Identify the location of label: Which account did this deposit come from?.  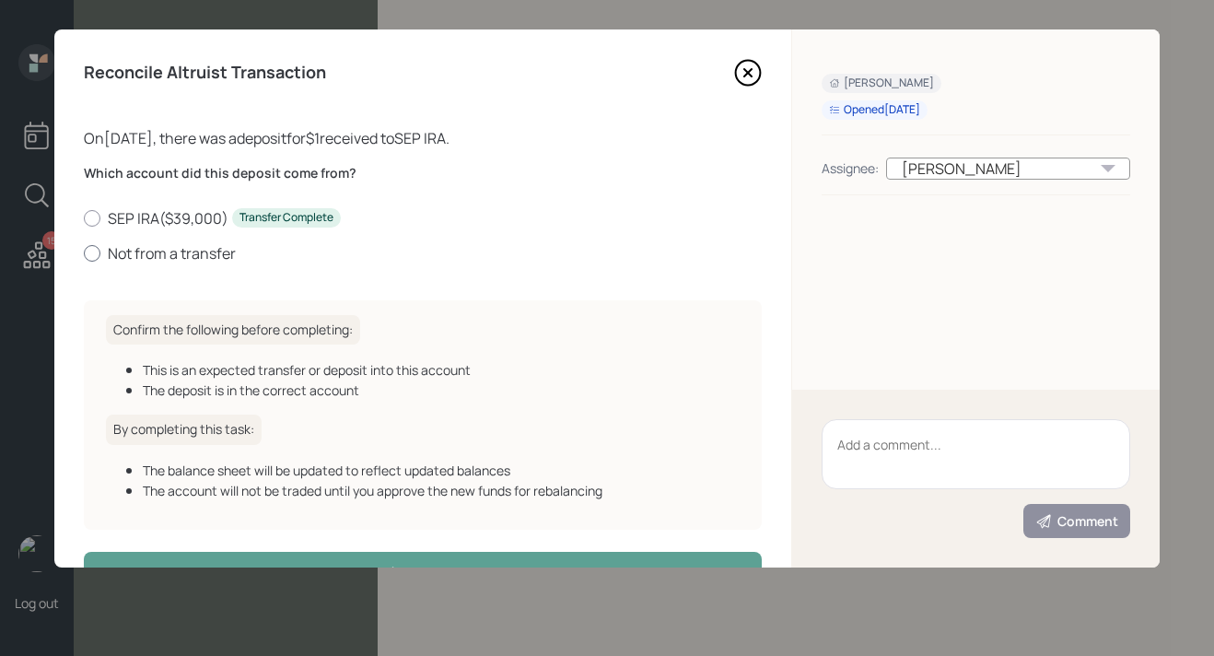
(423, 173).